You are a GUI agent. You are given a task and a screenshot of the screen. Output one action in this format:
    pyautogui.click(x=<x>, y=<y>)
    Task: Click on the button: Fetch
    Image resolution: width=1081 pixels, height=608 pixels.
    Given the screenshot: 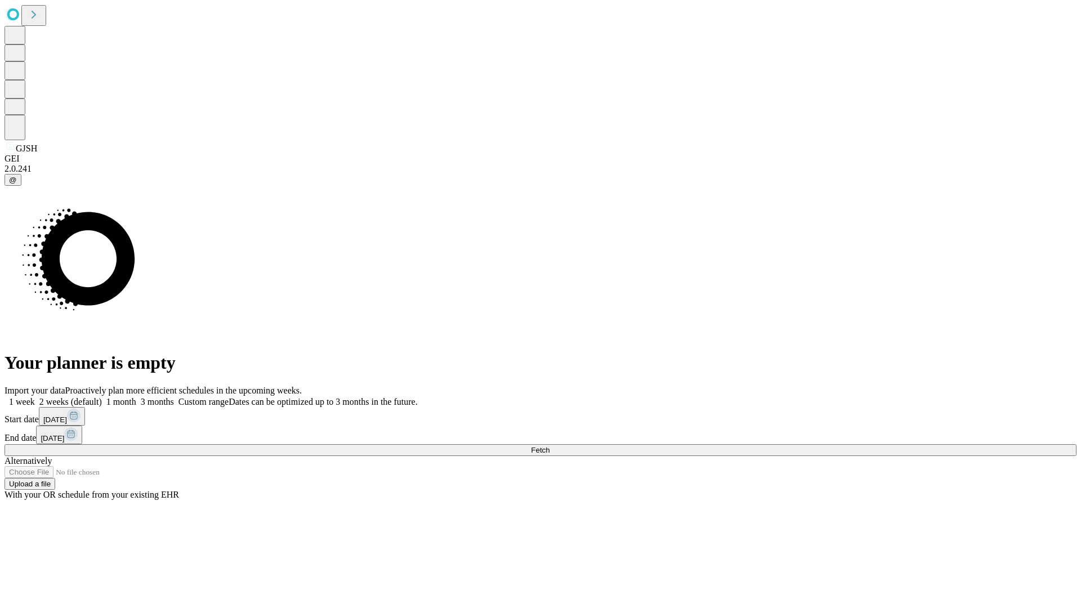 What is the action you would take?
    pyautogui.click(x=541, y=450)
    